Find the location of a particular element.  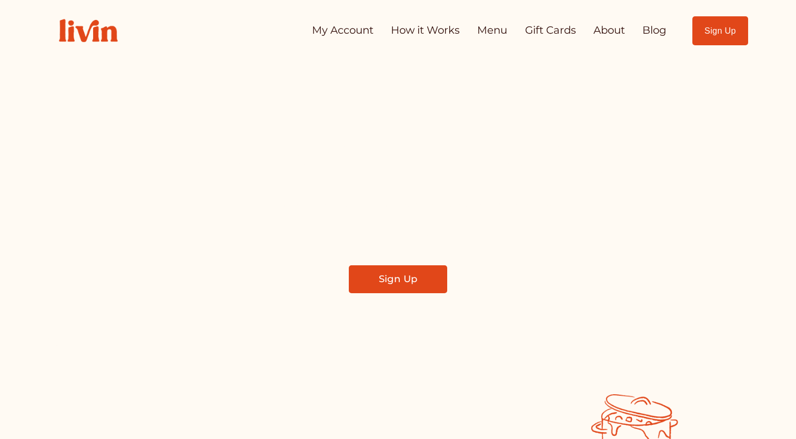

span: Find a local chef who prepares customized, healthy meals in your kitchen is located at coordinates (398, 217).